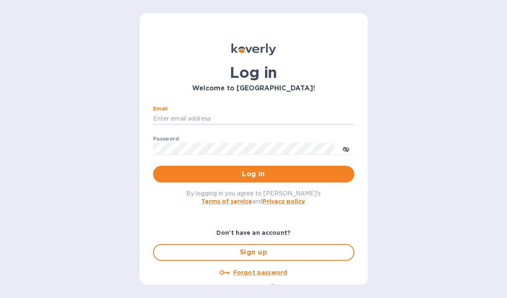  What do you see at coordinates (226, 202) in the screenshot?
I see `b: Terms of service` at bounding box center [226, 202].